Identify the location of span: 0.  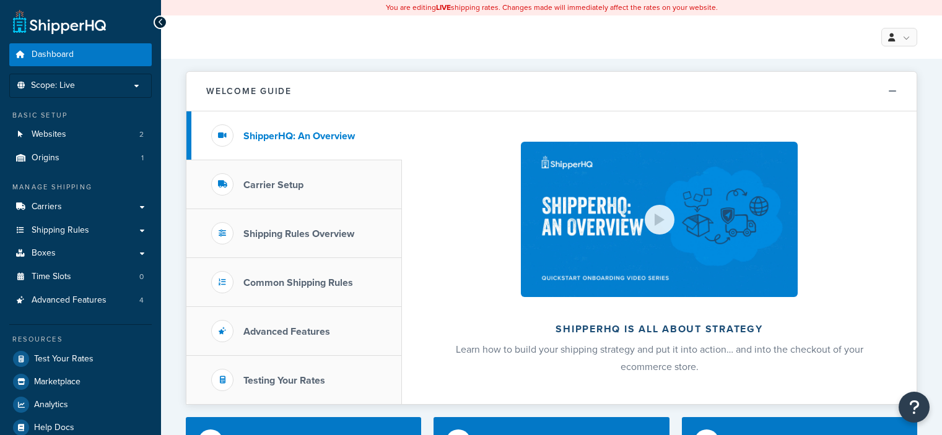
(141, 277).